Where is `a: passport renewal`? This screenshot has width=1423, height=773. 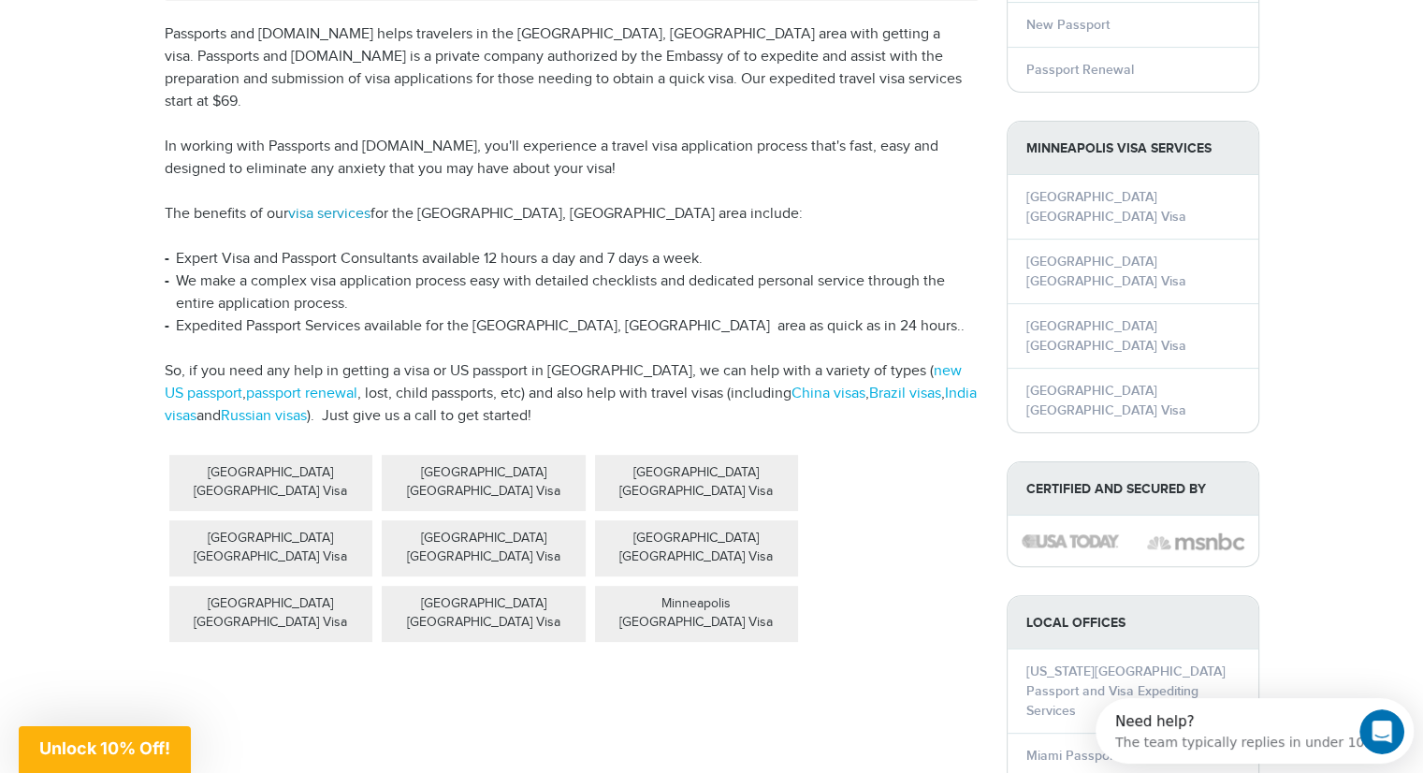 a: passport renewal is located at coordinates (301, 393).